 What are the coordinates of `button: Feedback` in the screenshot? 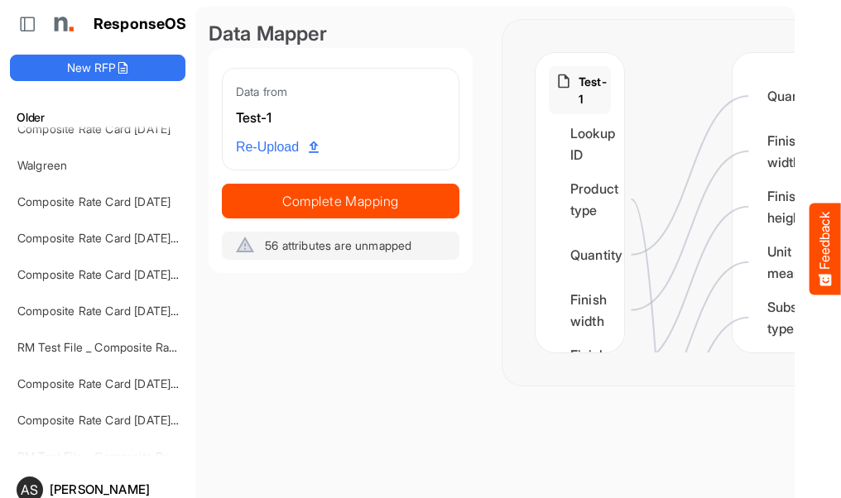 It's located at (826, 249).